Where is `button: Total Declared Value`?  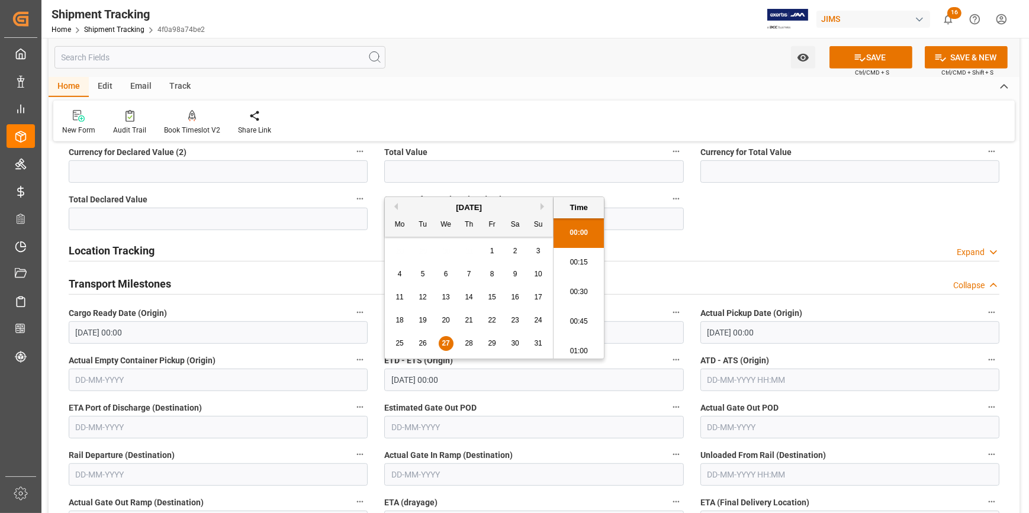
button: Total Declared Value is located at coordinates (360, 199).